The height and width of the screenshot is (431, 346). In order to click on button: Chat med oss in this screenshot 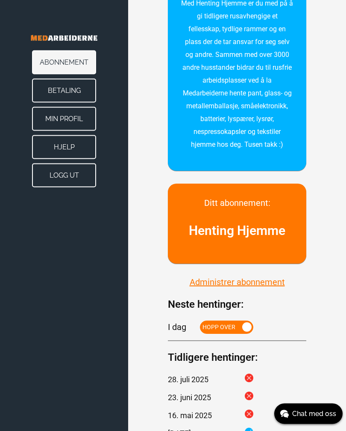, I will do `click(309, 414)`.